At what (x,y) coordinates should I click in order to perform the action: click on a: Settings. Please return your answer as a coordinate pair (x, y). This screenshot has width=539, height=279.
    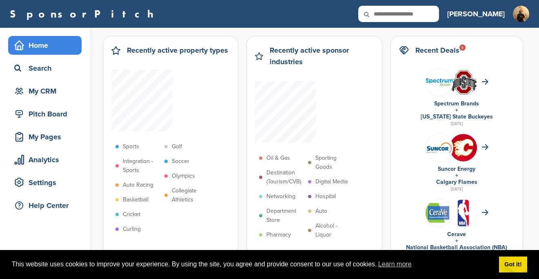
    Looking at the image, I should click on (45, 183).